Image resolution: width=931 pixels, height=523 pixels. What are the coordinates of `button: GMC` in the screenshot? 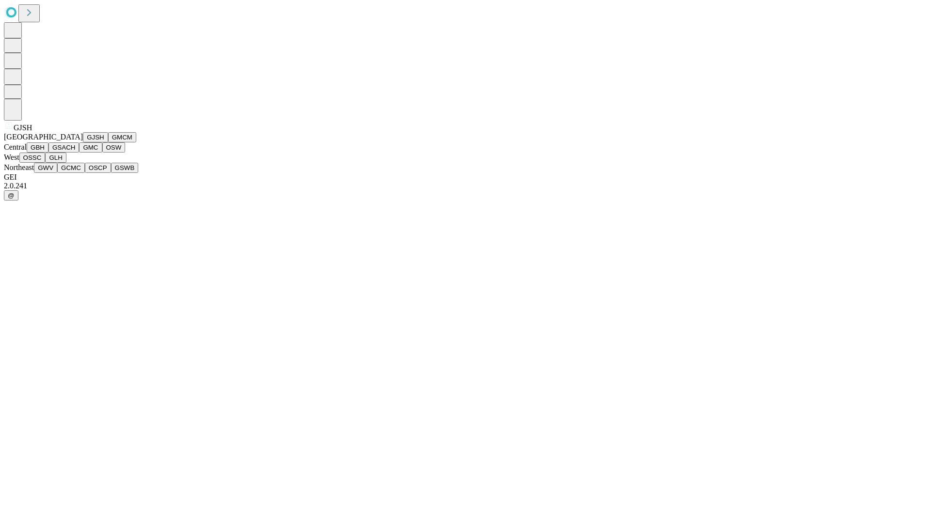 It's located at (90, 147).